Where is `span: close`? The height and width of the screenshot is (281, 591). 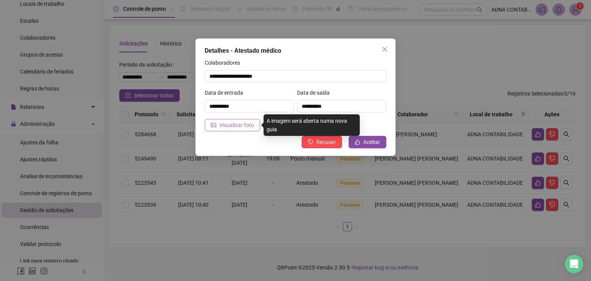
span: close is located at coordinates (385, 49).